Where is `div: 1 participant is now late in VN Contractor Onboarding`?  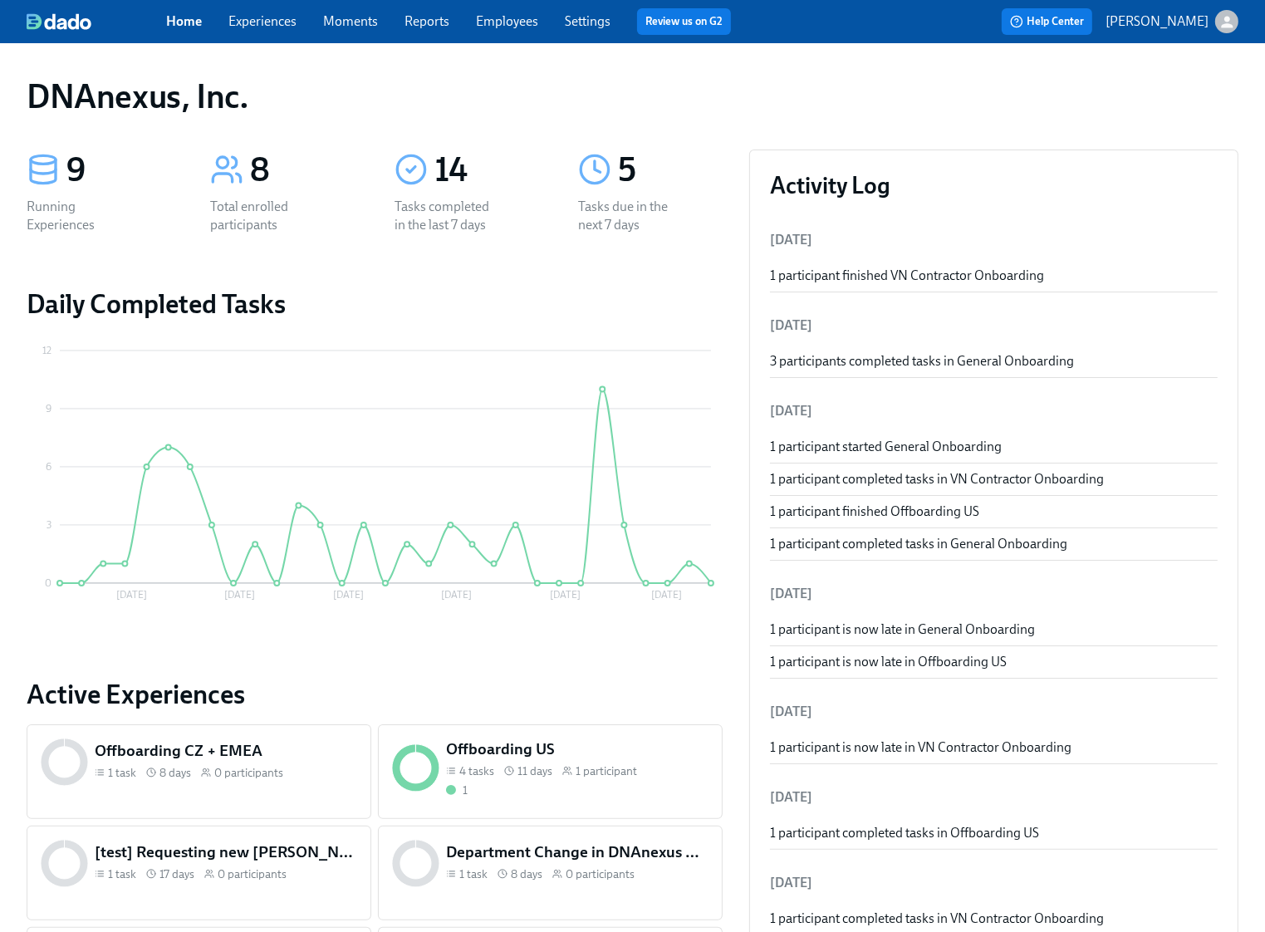
div: 1 participant is now late in VN Contractor Onboarding is located at coordinates (993, 748).